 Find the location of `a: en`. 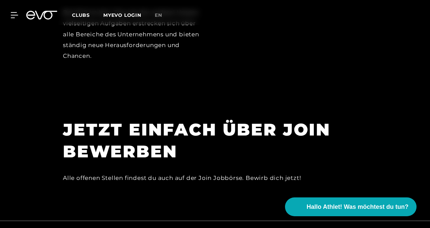

a: en is located at coordinates (163, 15).